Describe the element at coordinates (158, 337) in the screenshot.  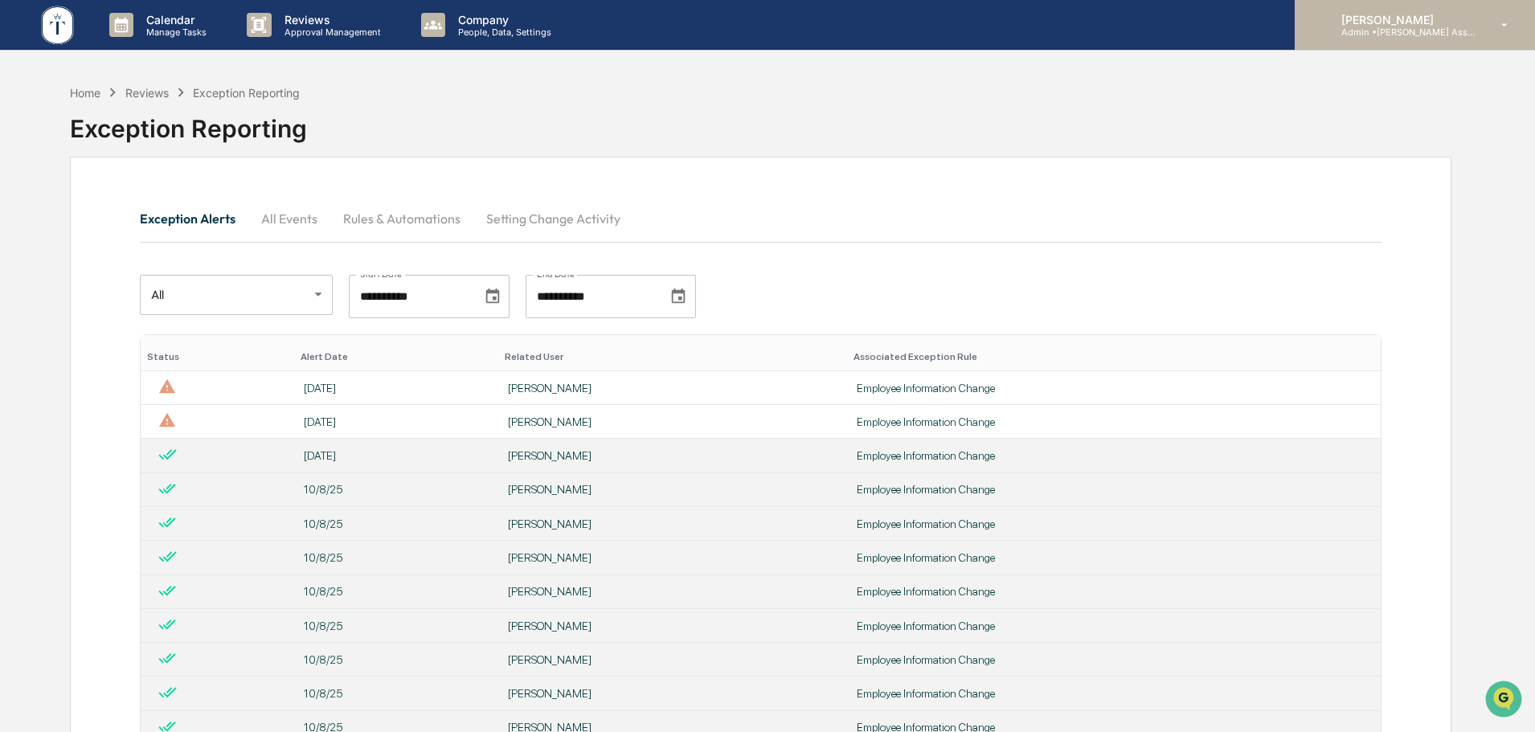
I see `a: 🗄️Attestations` at that location.